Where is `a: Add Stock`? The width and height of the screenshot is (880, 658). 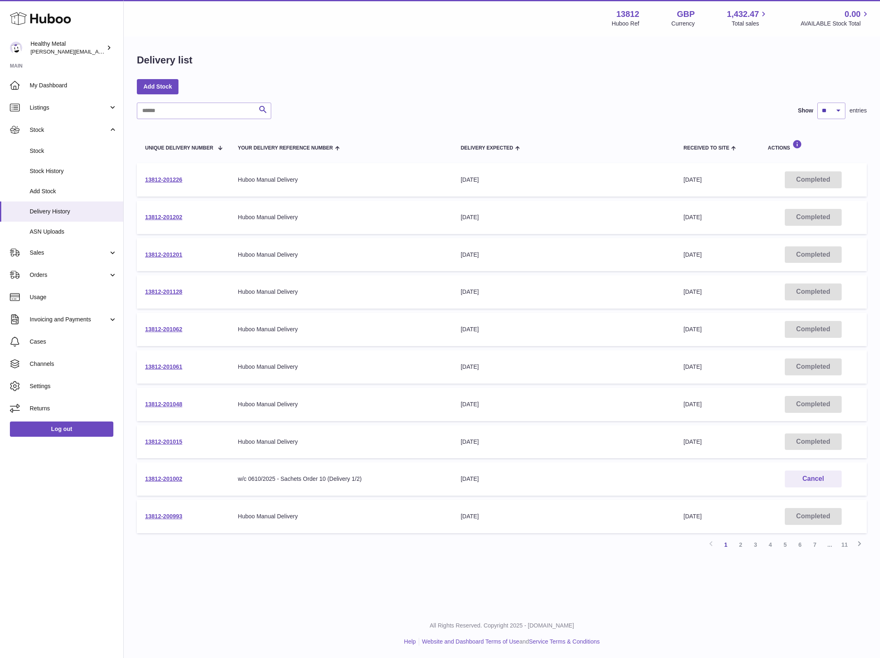 a: Add Stock is located at coordinates (157, 87).